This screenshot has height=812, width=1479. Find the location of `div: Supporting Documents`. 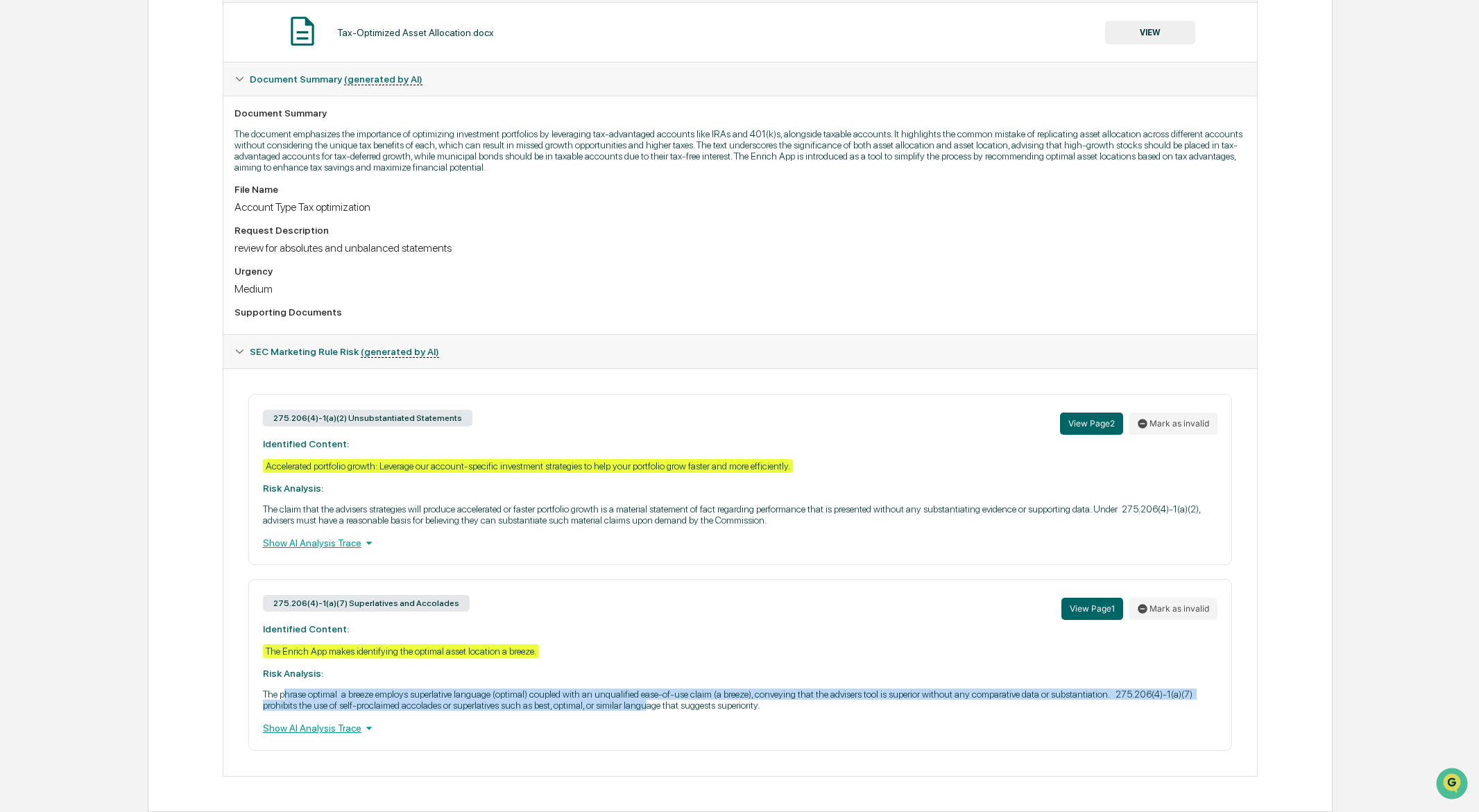

div: Supporting Documents is located at coordinates (740, 313).